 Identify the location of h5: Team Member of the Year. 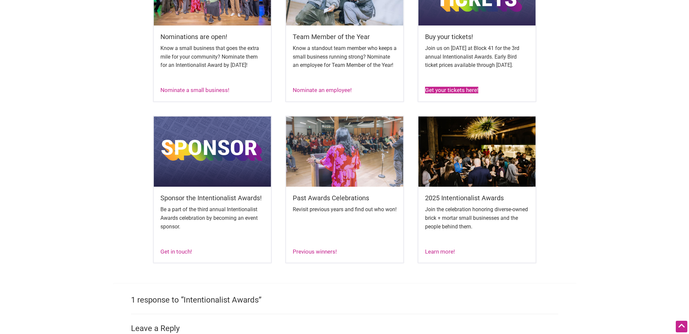
(344, 37).